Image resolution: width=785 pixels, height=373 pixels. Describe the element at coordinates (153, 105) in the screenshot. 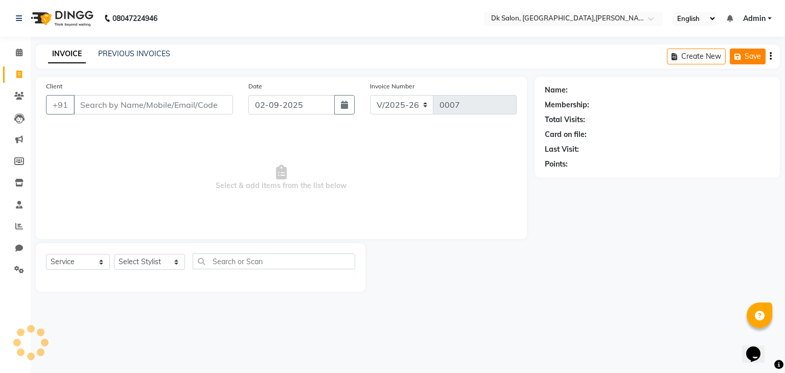

I see `input: Search by Name/Mobile/Email/Code` at that location.